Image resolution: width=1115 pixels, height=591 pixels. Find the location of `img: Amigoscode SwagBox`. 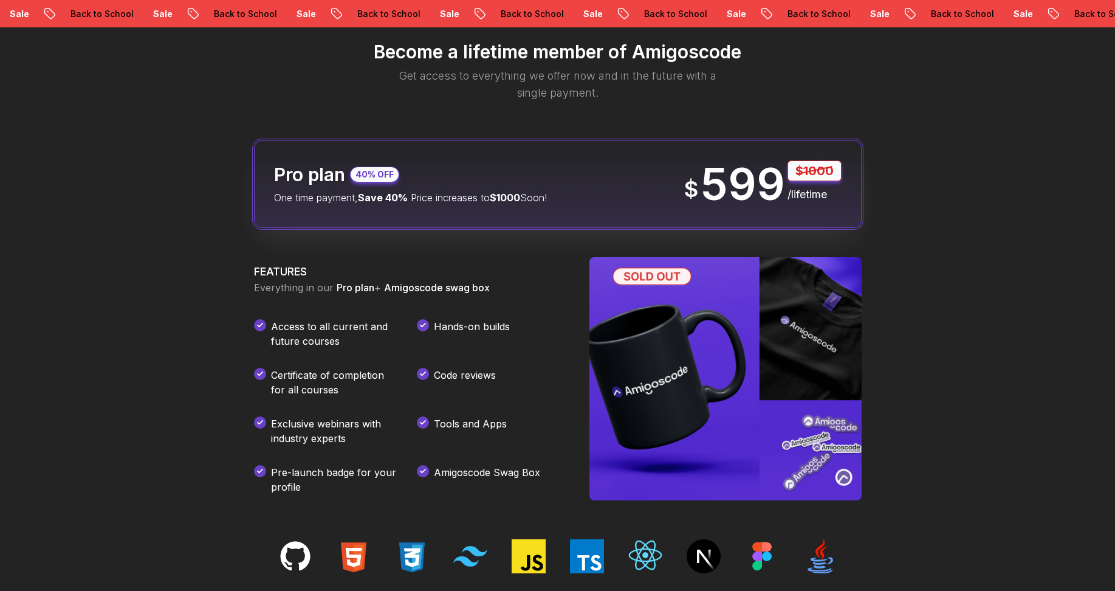

img: Amigoscode SwagBox is located at coordinates (725, 379).